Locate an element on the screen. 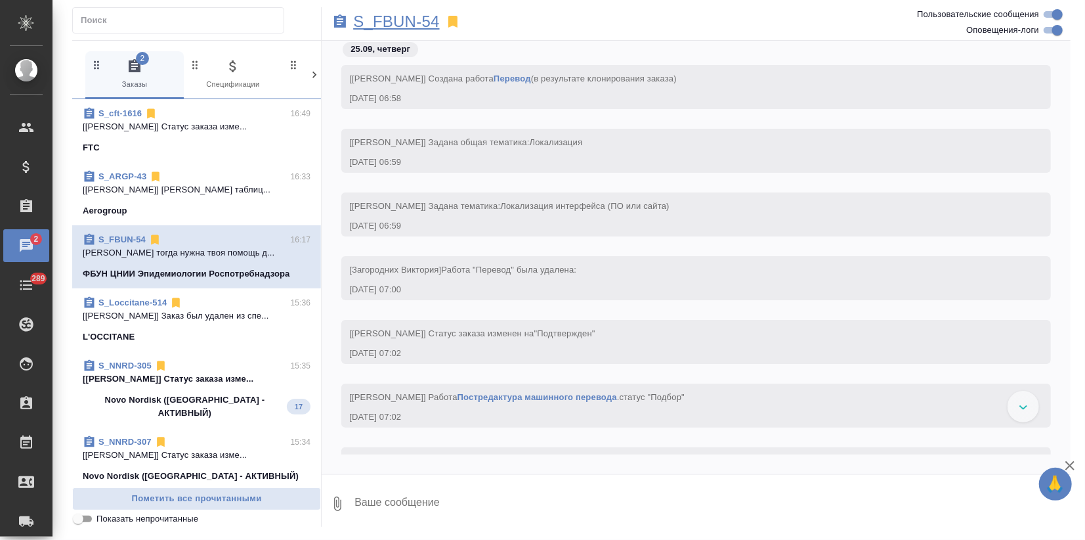 Image resolution: width=1085 pixels, height=540 pixels. span: Пометить все прочитанными is located at coordinates (196, 498).